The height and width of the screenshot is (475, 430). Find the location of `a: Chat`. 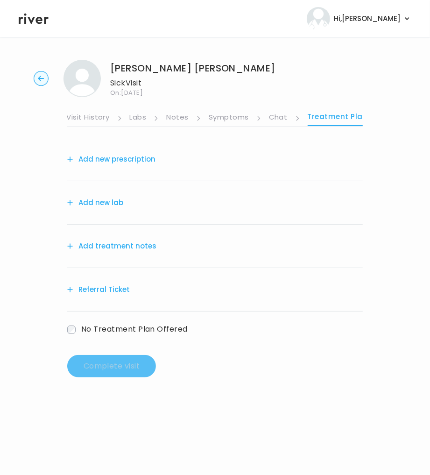

a: Chat is located at coordinates (278, 118).